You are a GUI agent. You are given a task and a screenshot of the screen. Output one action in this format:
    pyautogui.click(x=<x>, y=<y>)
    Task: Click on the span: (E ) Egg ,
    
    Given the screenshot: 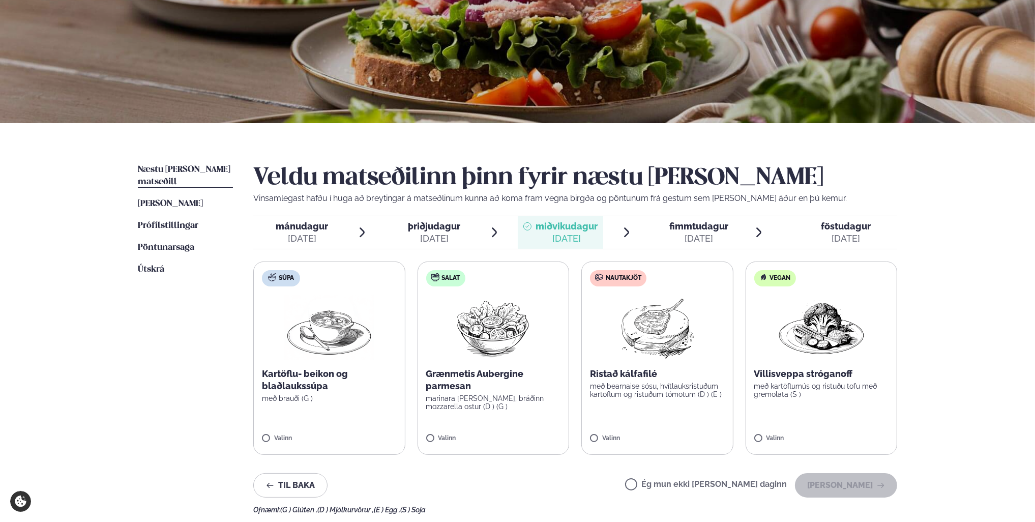 What is the action you would take?
    pyautogui.click(x=387, y=510)
    